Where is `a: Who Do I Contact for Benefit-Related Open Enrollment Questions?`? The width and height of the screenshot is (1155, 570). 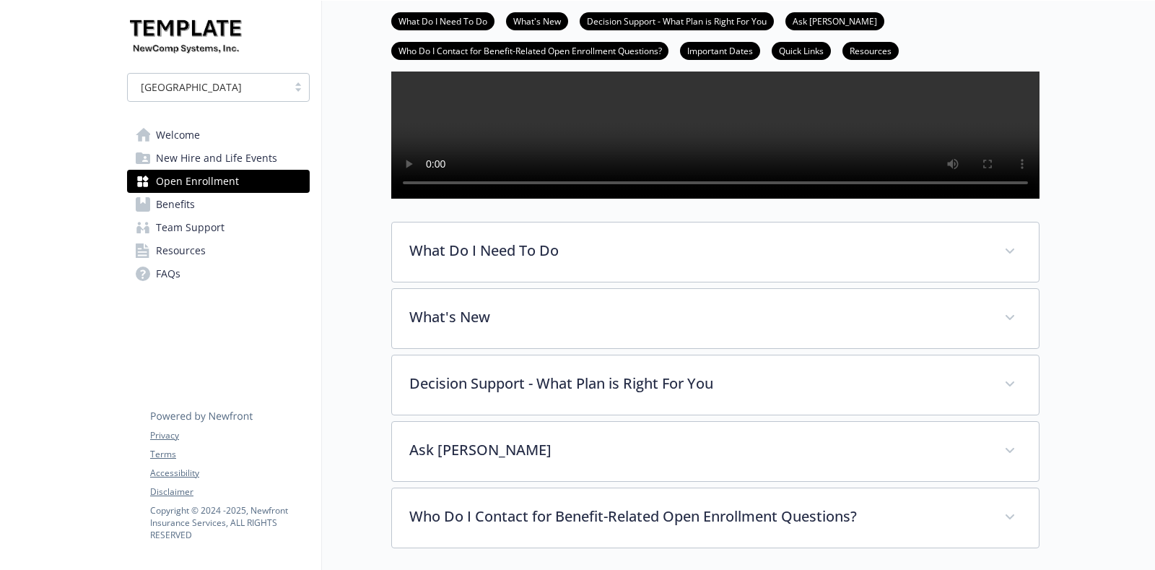 a: Who Do I Contact for Benefit-Related Open Enrollment Questions? is located at coordinates (530, 50).